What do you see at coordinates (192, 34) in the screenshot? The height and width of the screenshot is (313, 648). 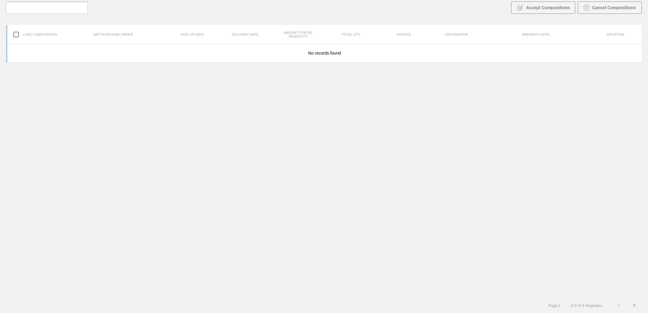 I see `div: Pick up Date` at bounding box center [192, 34].